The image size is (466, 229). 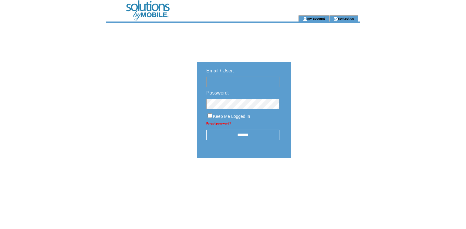 I want to click on span: Email / User:, so click(x=220, y=71).